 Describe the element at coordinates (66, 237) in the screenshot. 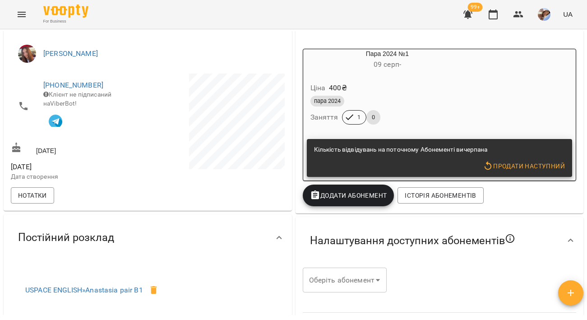

I see `span: Постійний розклад` at that location.